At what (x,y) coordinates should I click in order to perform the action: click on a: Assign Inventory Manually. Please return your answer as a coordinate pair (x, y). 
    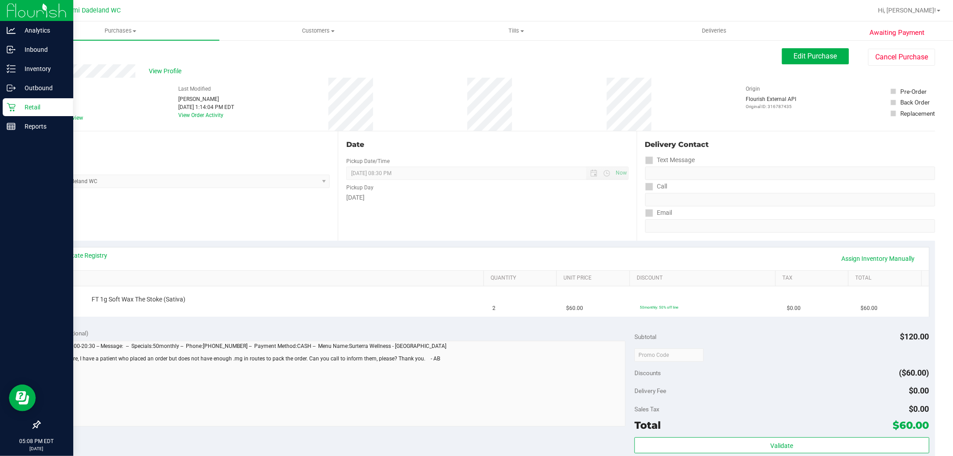
    Looking at the image, I should click on (878, 259).